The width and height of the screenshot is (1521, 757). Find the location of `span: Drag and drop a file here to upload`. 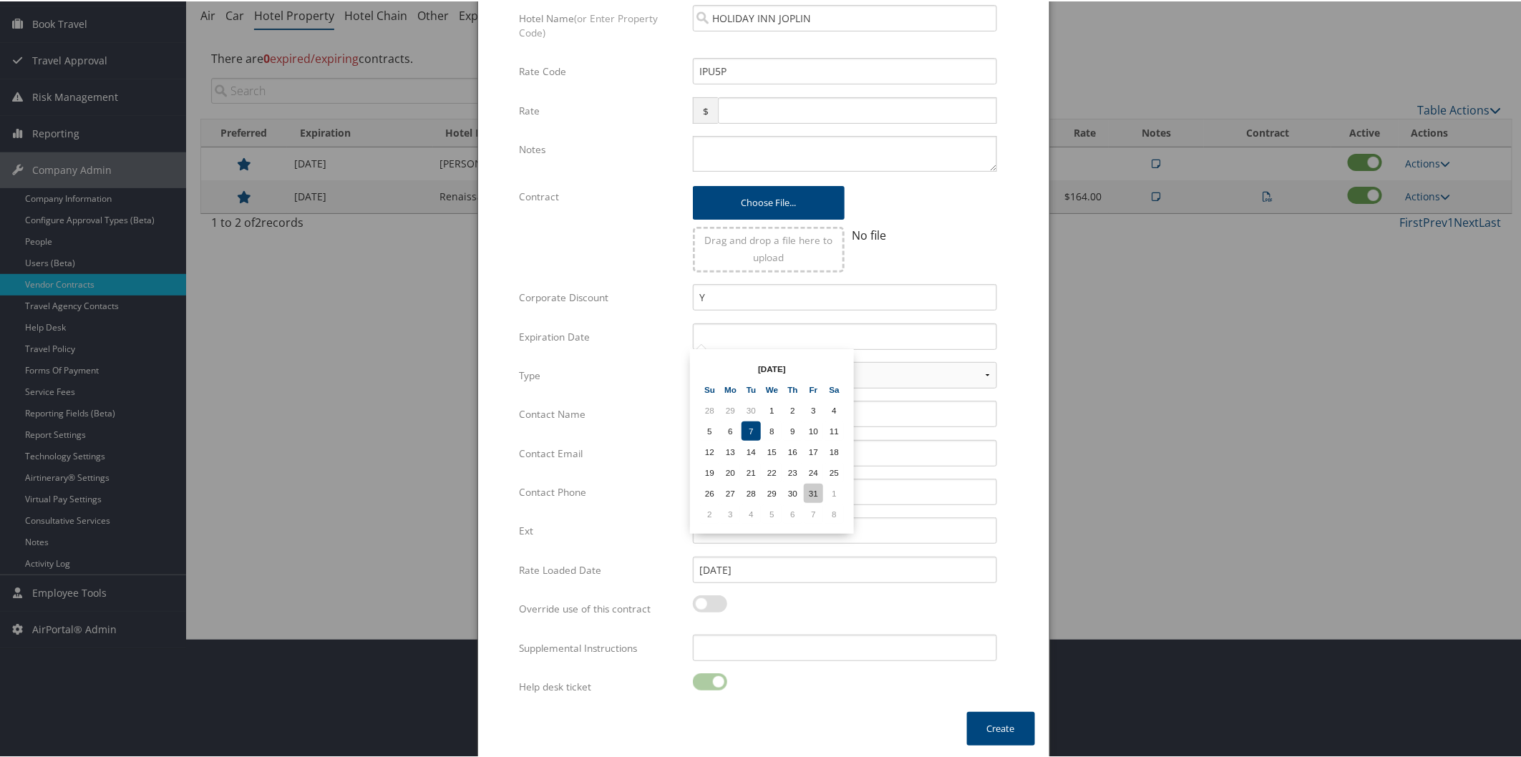

span: Drag and drop a file here to upload is located at coordinates (769, 247).